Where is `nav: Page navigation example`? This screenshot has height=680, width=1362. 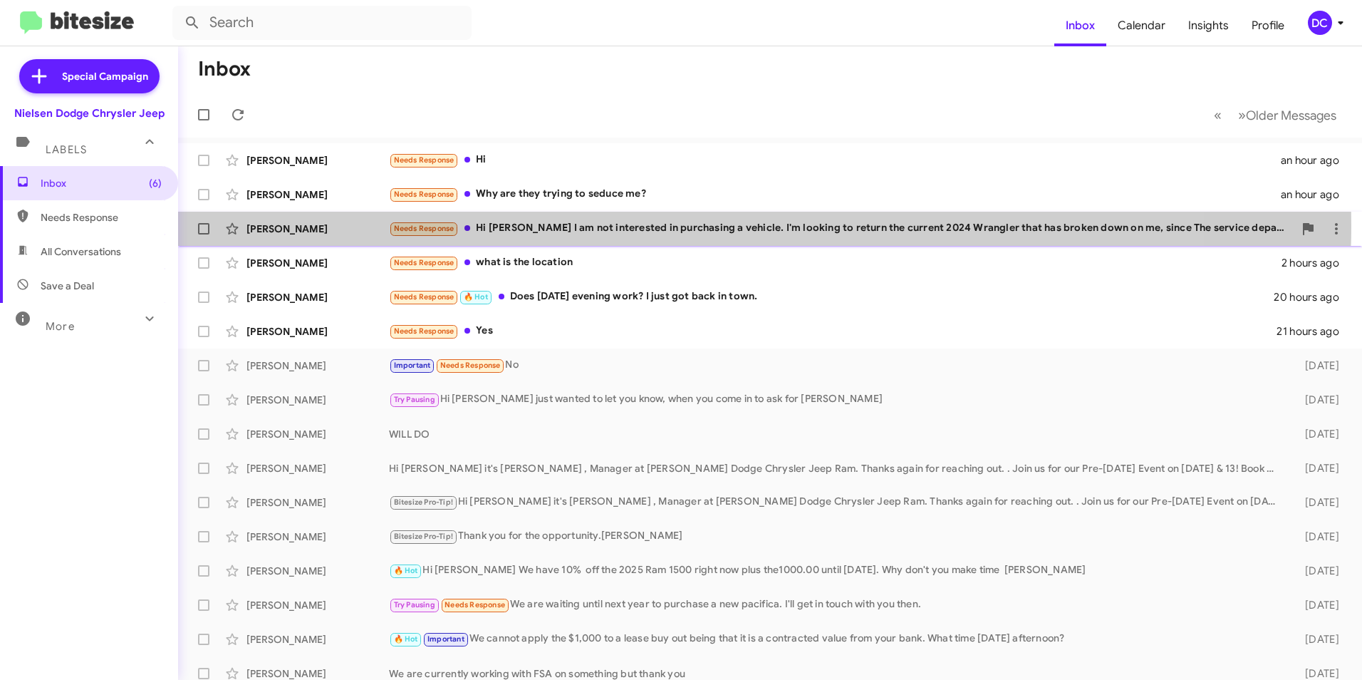 nav: Page navigation example is located at coordinates (1275, 115).